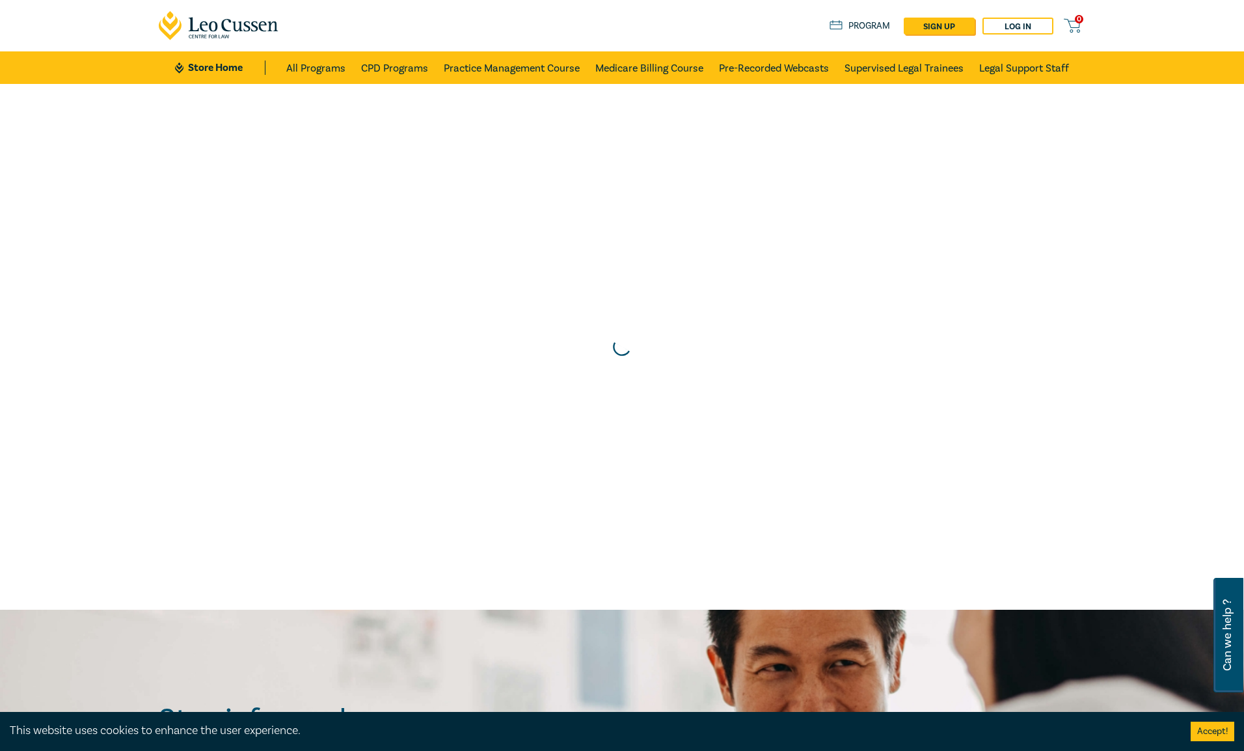 This screenshot has height=751, width=1244. What do you see at coordinates (1079, 19) in the screenshot?
I see `span: 0` at bounding box center [1079, 19].